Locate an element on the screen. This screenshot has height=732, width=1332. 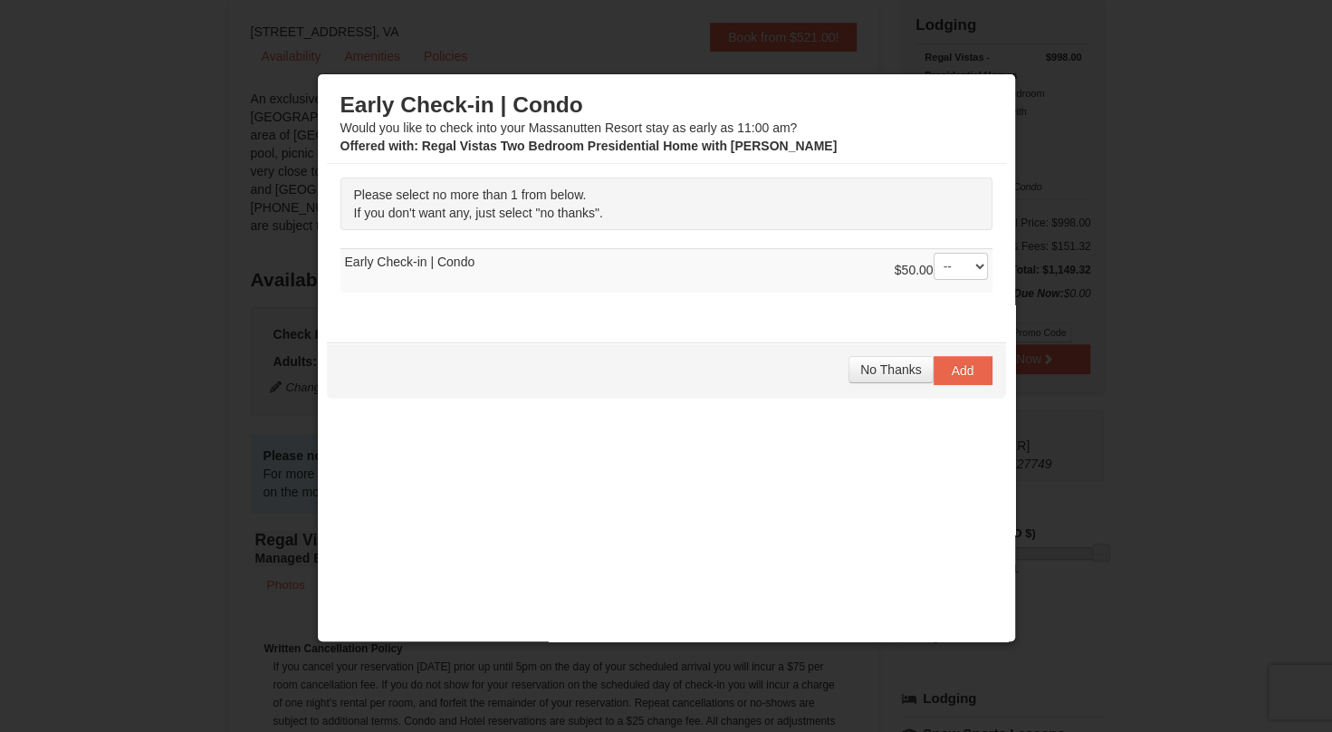
td: Early Check-in | Condo is located at coordinates (666, 270).